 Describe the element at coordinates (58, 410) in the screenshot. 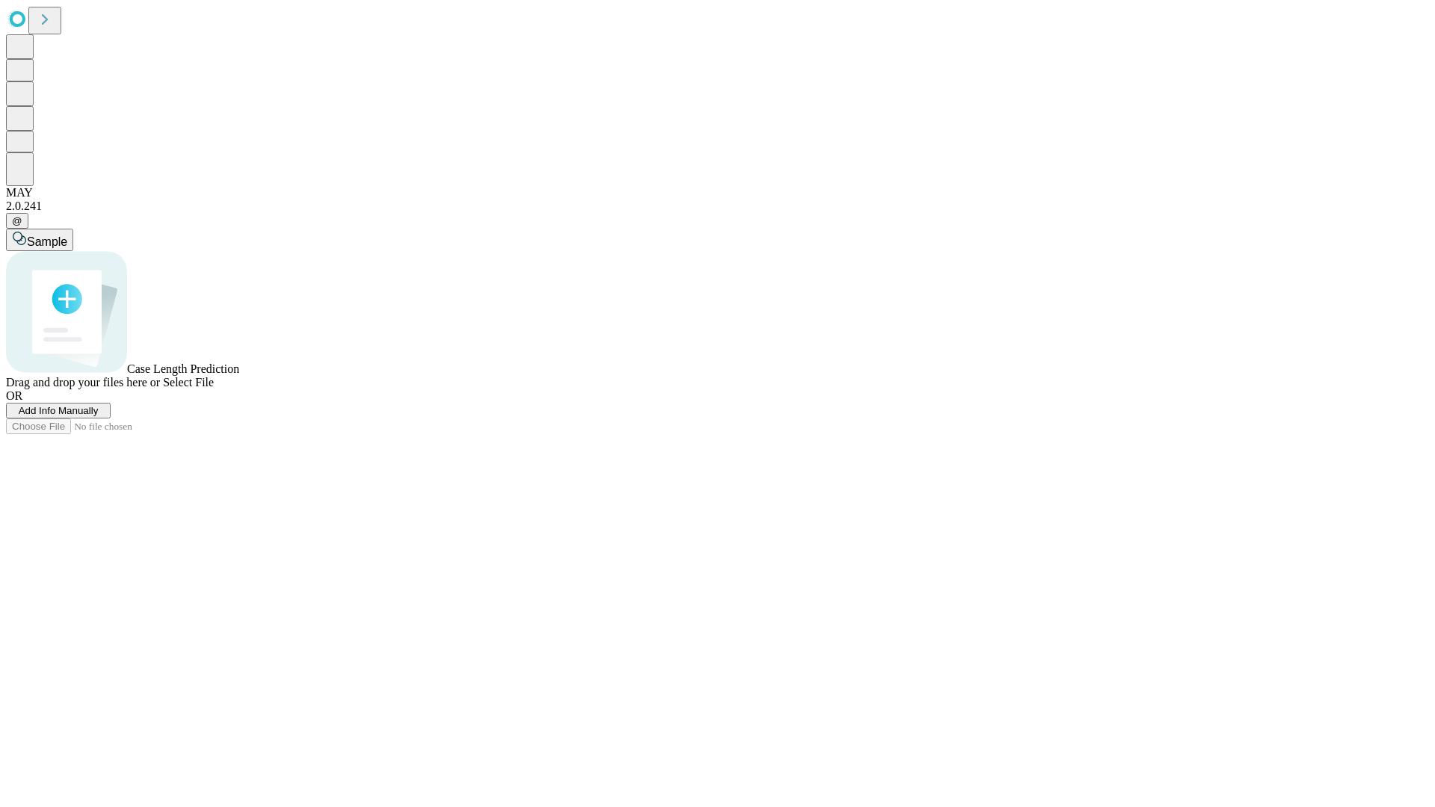

I see `button: Add Info Manually` at that location.